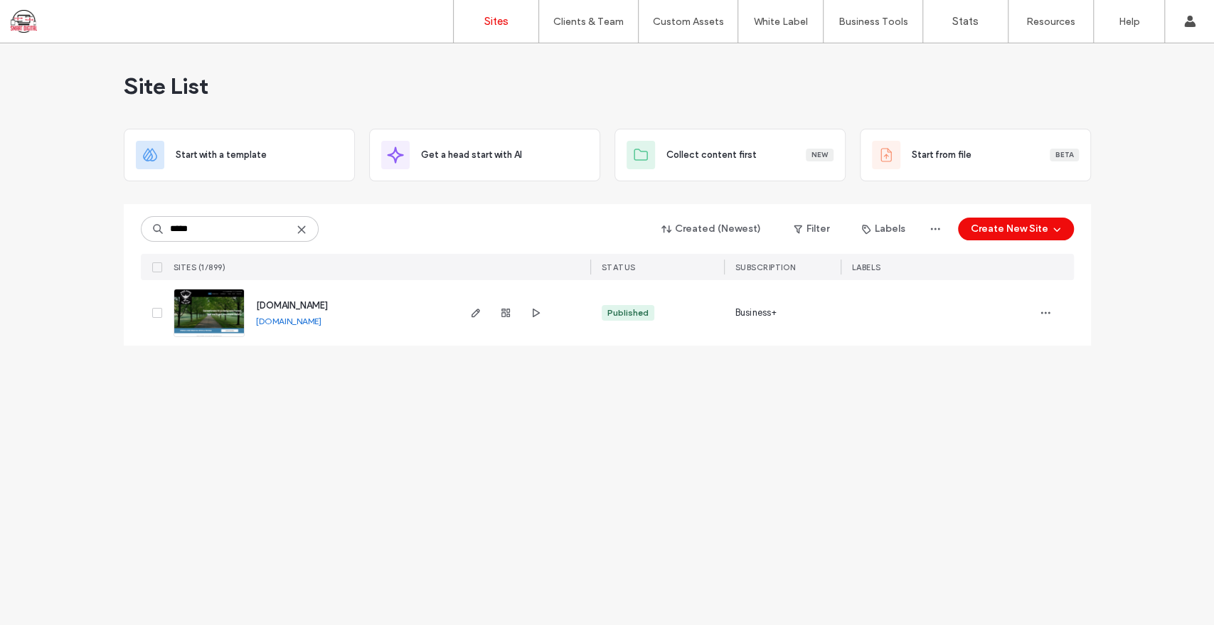 Image resolution: width=1214 pixels, height=625 pixels. I want to click on label: Custom Assets, so click(689, 21).